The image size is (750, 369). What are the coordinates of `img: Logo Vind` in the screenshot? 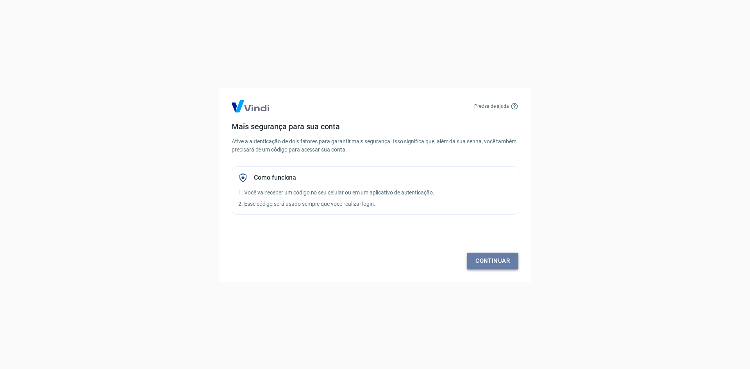 It's located at (250, 106).